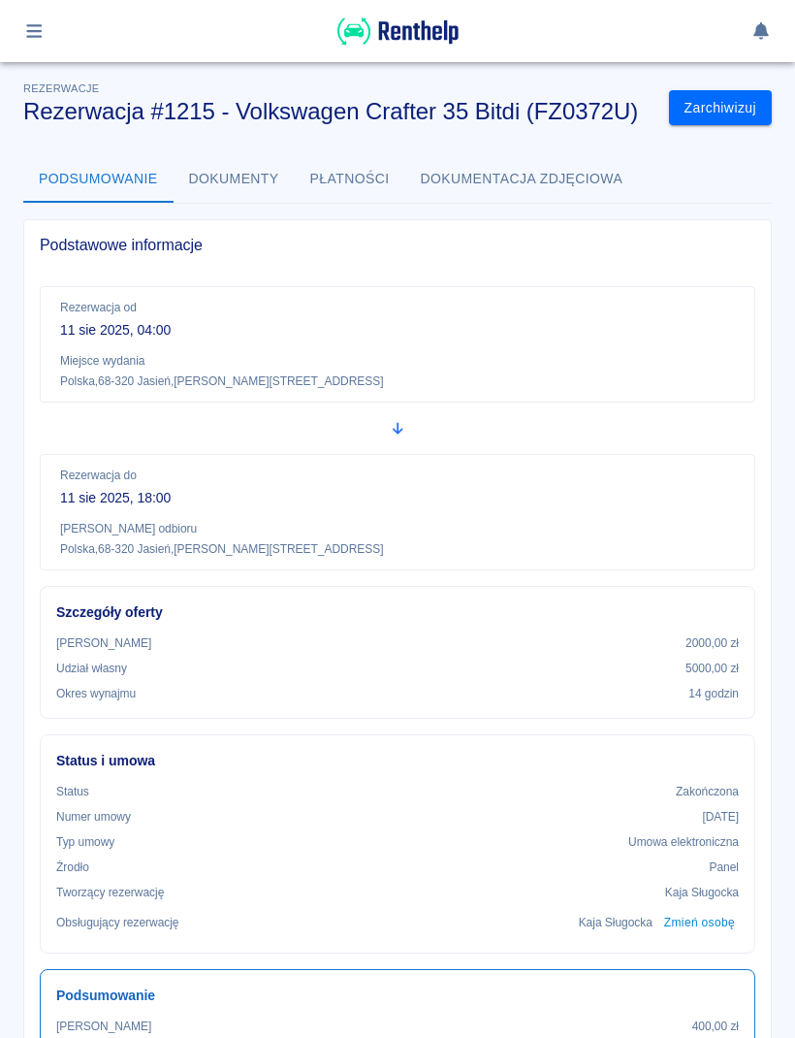 Image resolution: width=795 pixels, height=1038 pixels. I want to click on p: Miejsce wydania, so click(398, 361).